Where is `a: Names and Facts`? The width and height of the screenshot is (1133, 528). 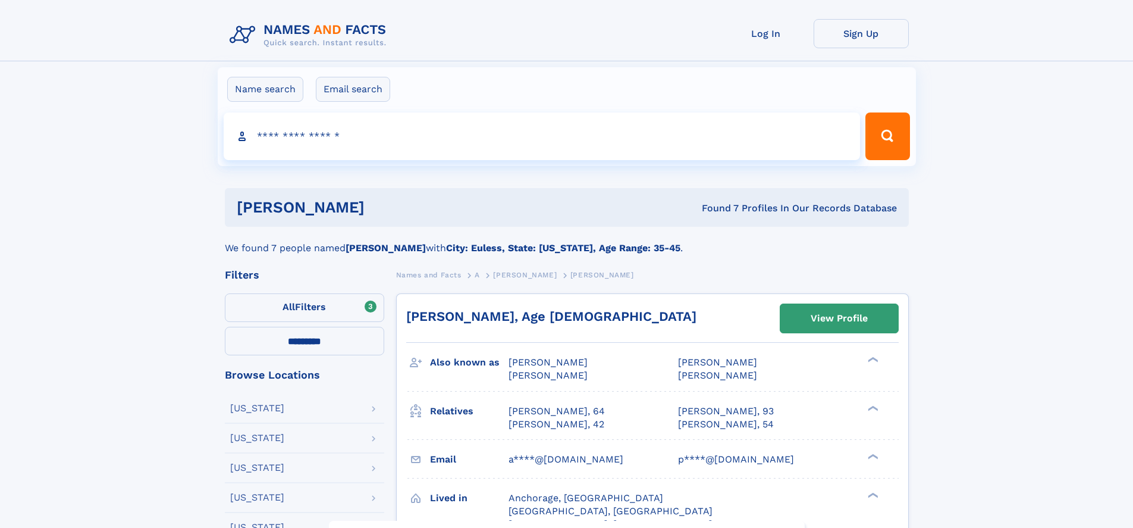 a: Names and Facts is located at coordinates (429, 274).